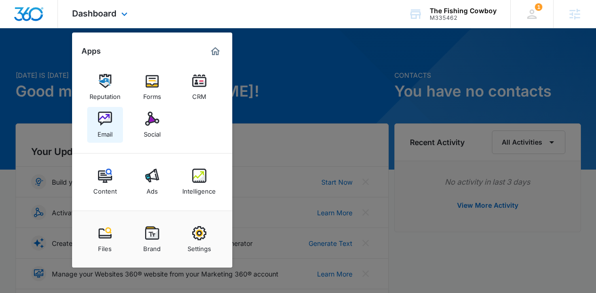 This screenshot has width=596, height=293. Describe the element at coordinates (152, 94) in the screenshot. I see `div: Forms` at that location.